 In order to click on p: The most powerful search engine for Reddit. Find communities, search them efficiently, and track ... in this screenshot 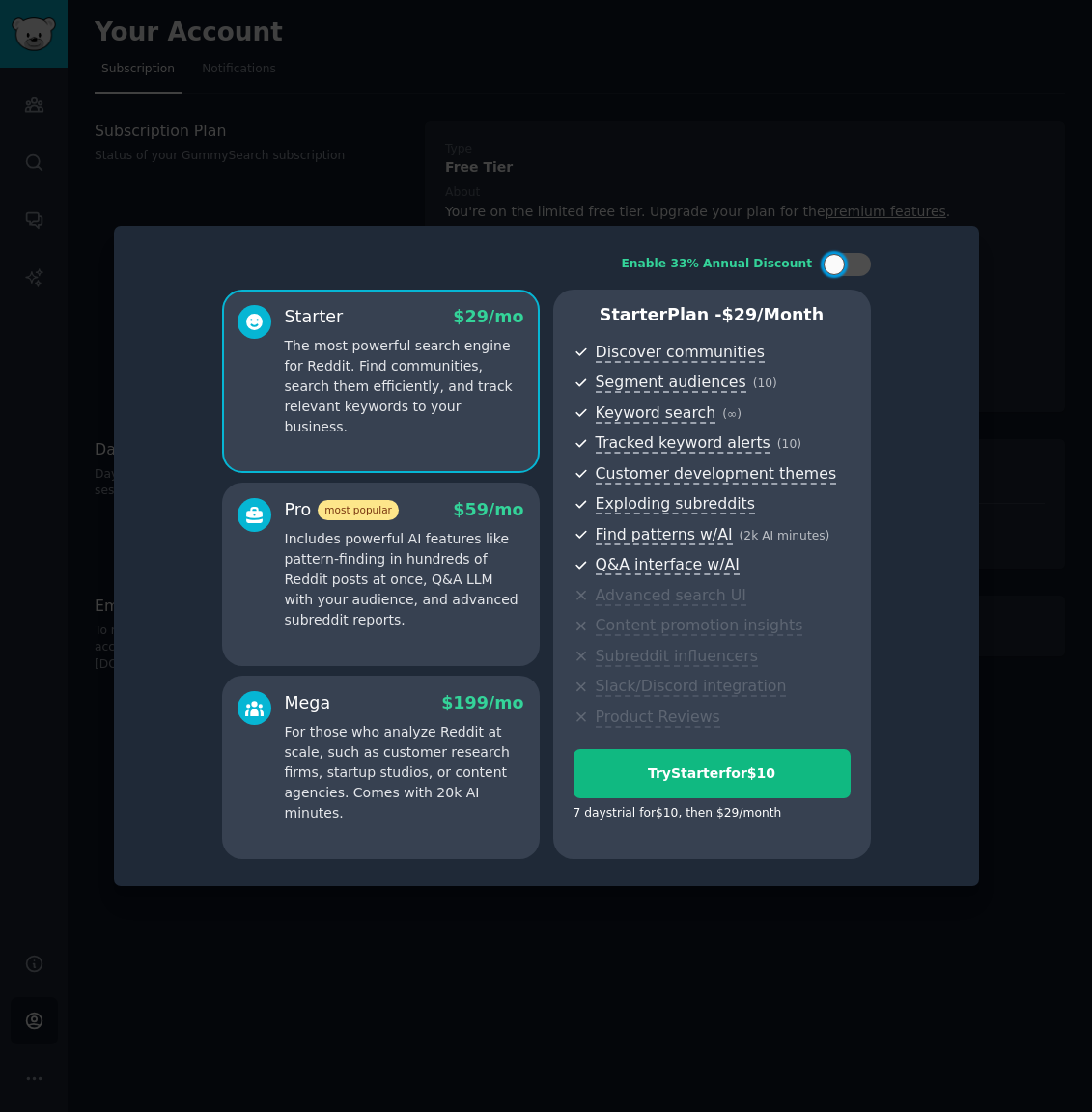, I will do `click(404, 386)`.